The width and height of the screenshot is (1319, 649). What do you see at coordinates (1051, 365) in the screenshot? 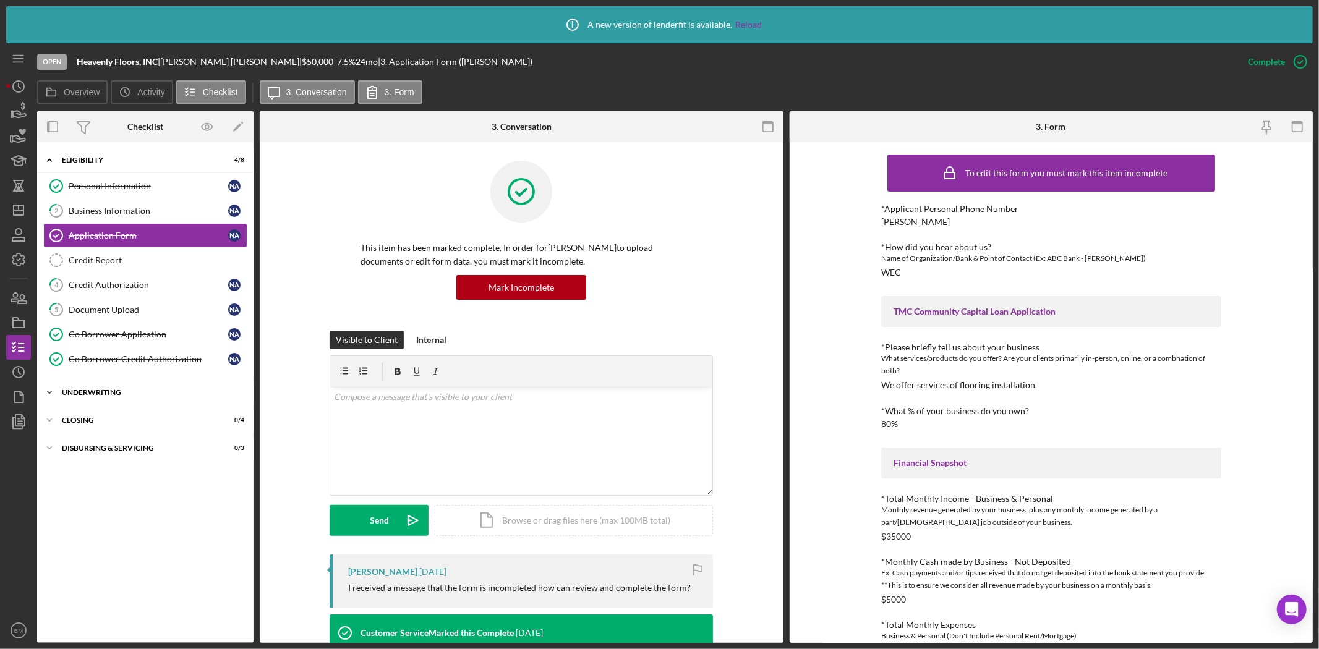
I see `div: What services/products do you offer? Are your clients primarily in-person, online, or a combnatio...` at bounding box center [1051, 365].